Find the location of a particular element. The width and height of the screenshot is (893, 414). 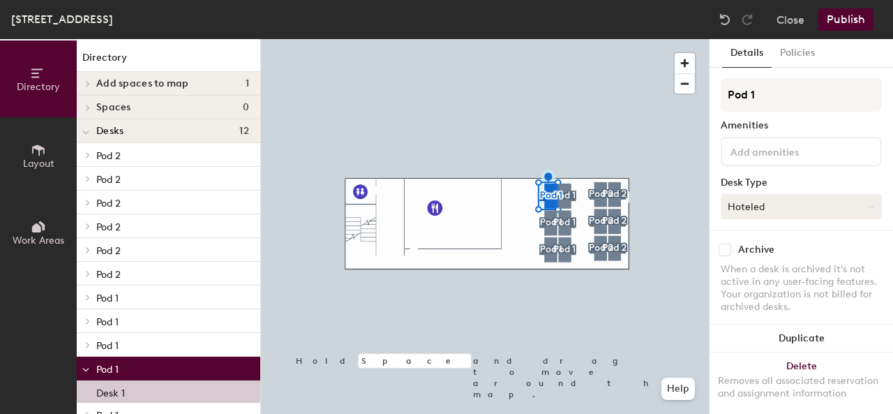

span: 0 is located at coordinates (246, 107).